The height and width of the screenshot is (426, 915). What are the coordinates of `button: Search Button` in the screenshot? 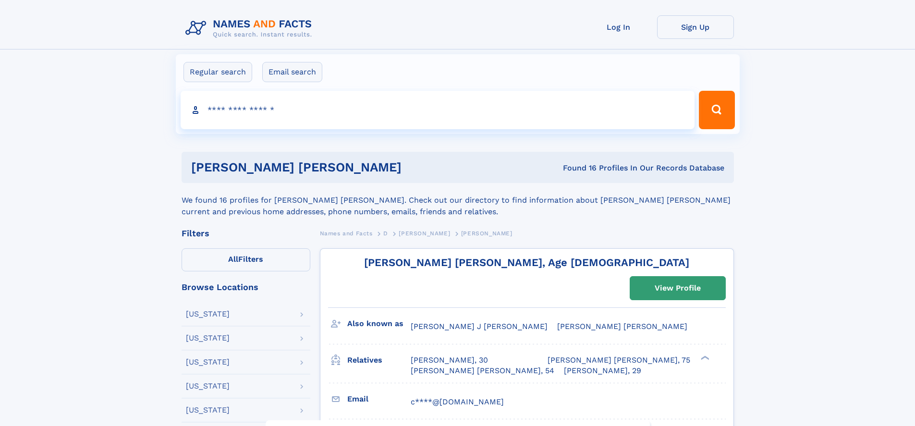 It's located at (716, 110).